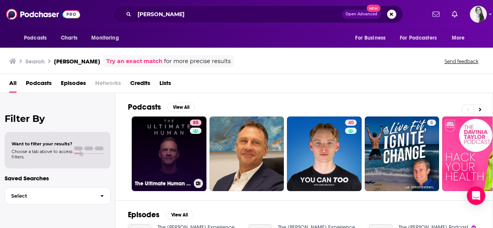 The image size is (493, 228). What do you see at coordinates (57, 196) in the screenshot?
I see `button: Select` at bounding box center [57, 196].